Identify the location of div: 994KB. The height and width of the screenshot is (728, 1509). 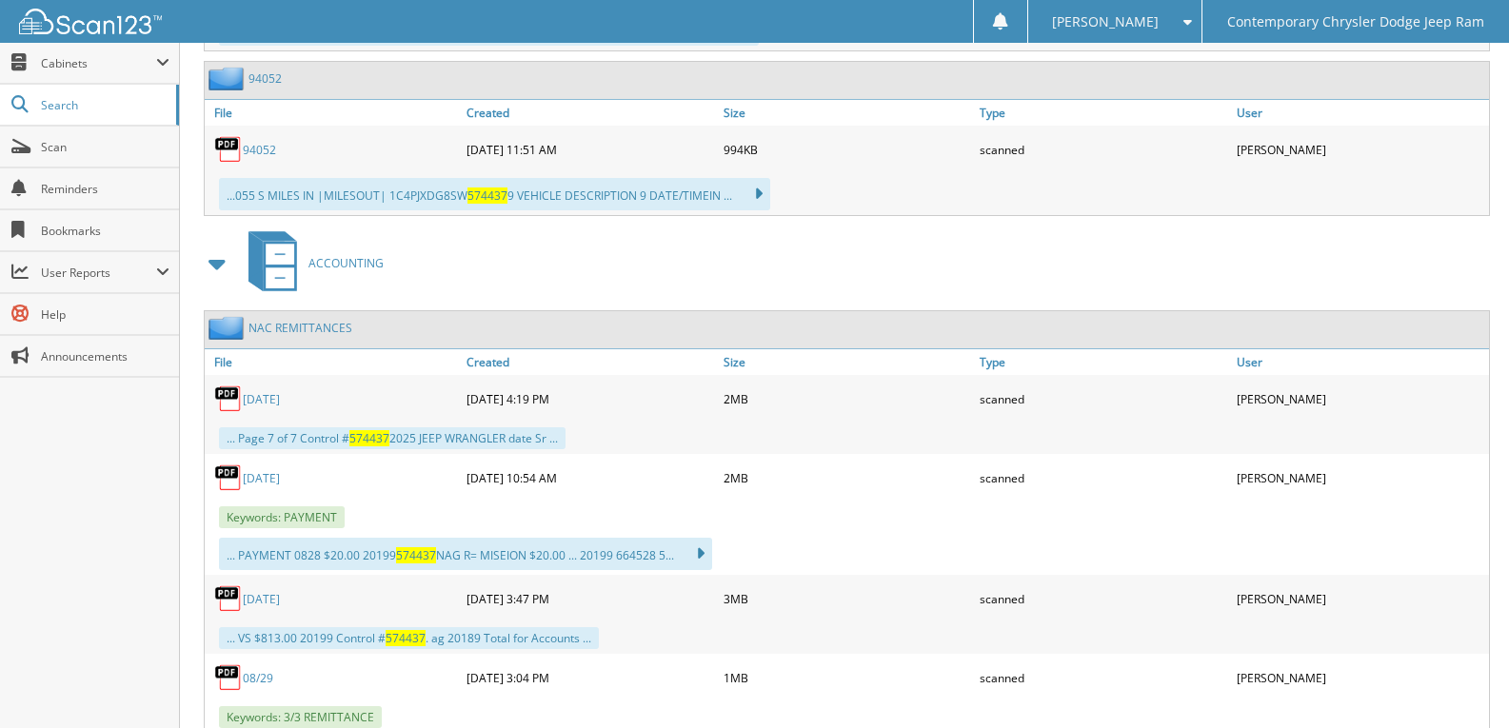
(847, 149).